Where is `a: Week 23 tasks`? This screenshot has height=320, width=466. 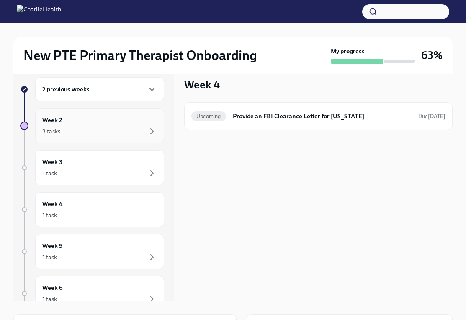 a: Week 23 tasks is located at coordinates (92, 126).